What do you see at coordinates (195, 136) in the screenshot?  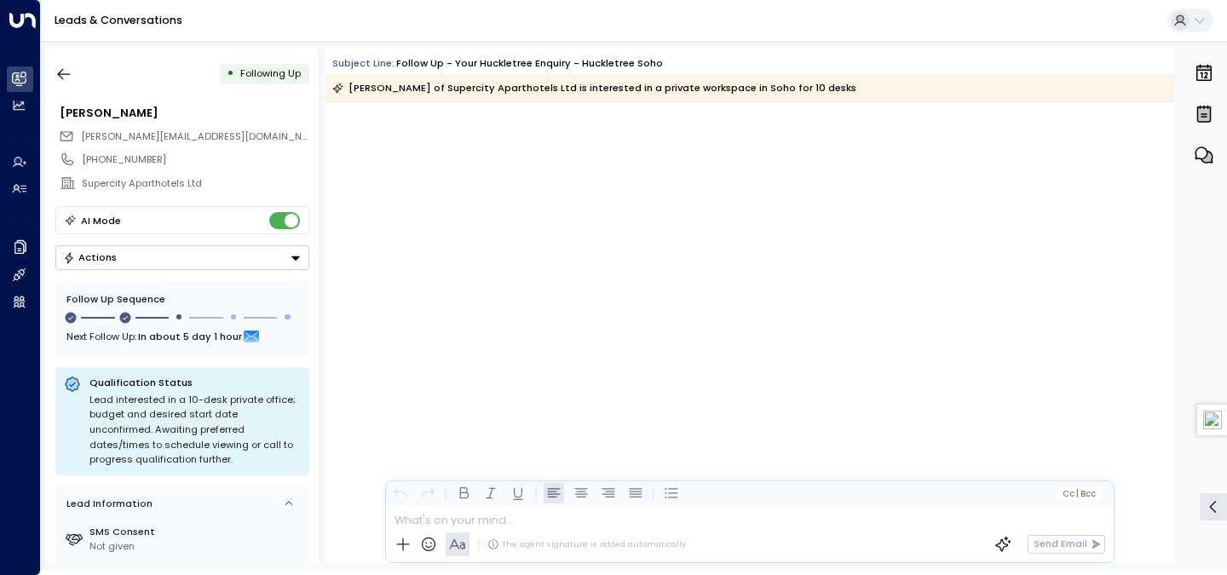 I see `span: kathleen@supercityuk.com` at bounding box center [195, 136].